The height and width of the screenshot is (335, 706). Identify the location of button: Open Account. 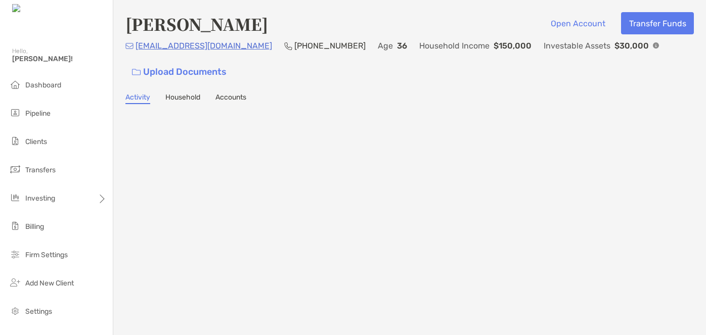
(578, 23).